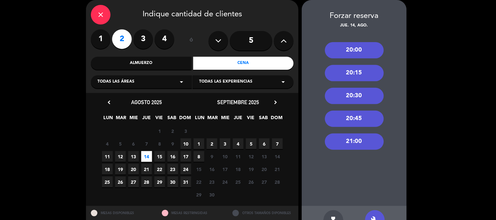 The height and width of the screenshot is (220, 496). Describe the element at coordinates (101, 39) in the screenshot. I see `label: 1` at that location.